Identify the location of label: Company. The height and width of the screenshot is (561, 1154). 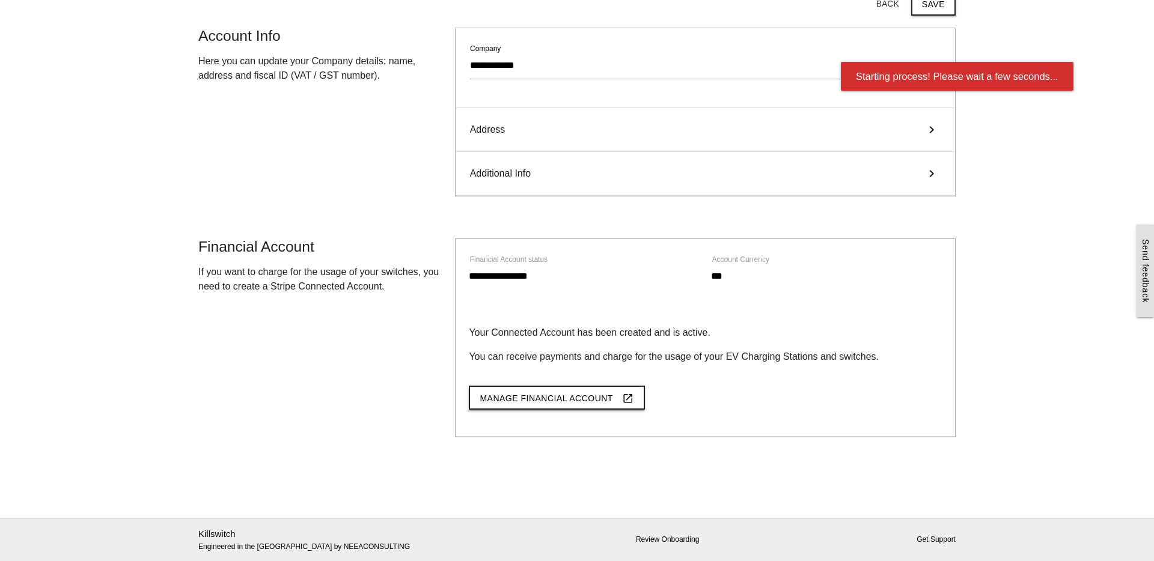
(485, 49).